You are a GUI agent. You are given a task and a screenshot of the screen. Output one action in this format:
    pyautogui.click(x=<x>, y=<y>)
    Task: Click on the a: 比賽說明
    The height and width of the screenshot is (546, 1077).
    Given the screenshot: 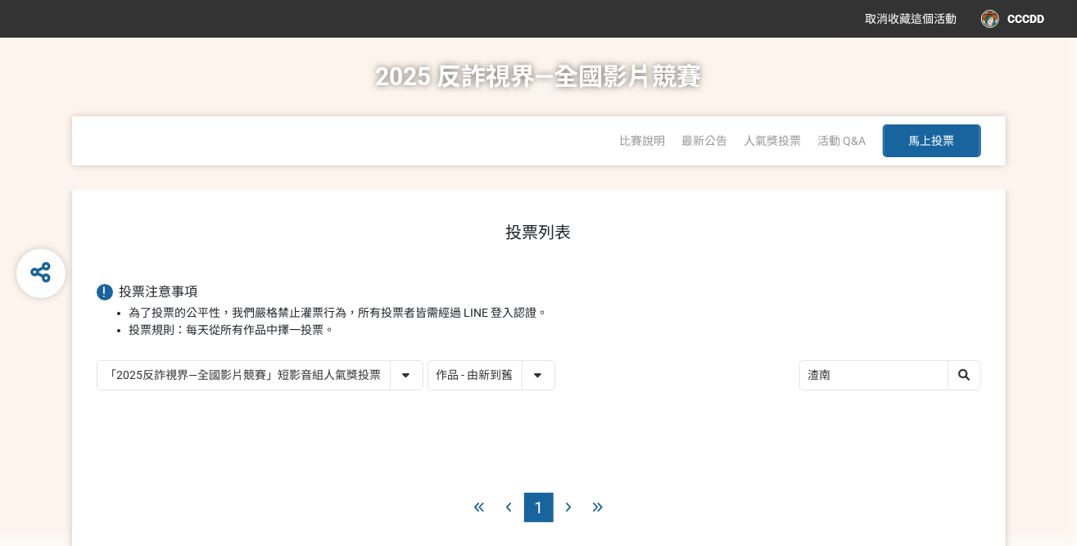 What is the action you would take?
    pyautogui.click(x=643, y=141)
    